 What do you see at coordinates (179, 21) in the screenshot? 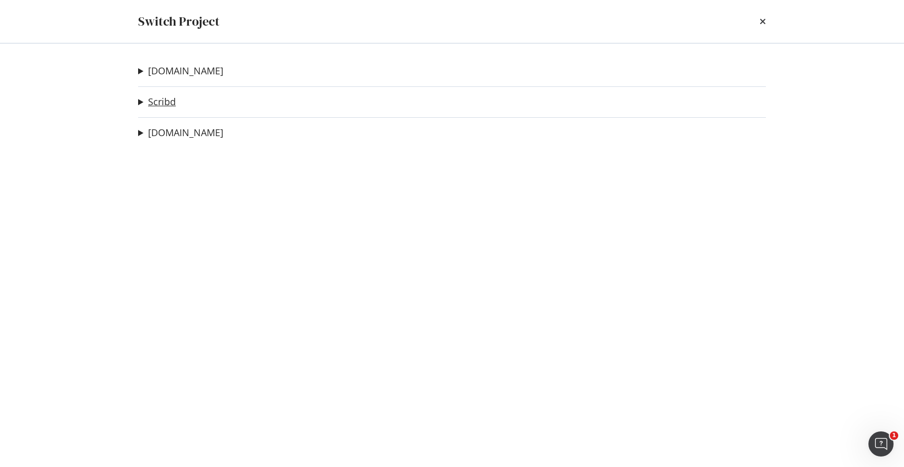
I see `div: Switch Project` at bounding box center [179, 21].